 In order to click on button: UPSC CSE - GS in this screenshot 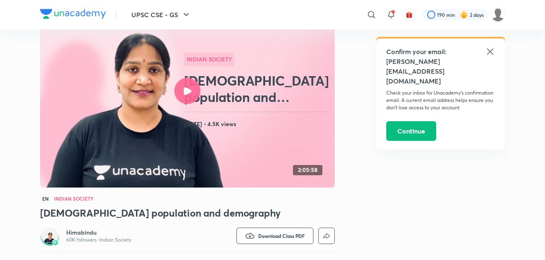, I will do `click(161, 15)`.